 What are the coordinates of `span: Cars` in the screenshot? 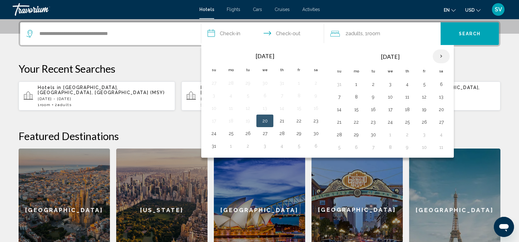 It's located at (257, 9).